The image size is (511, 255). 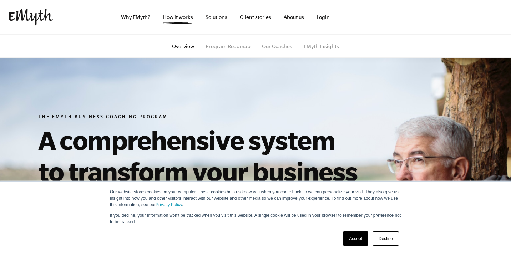 I want to click on img: EMyth, so click(x=31, y=17).